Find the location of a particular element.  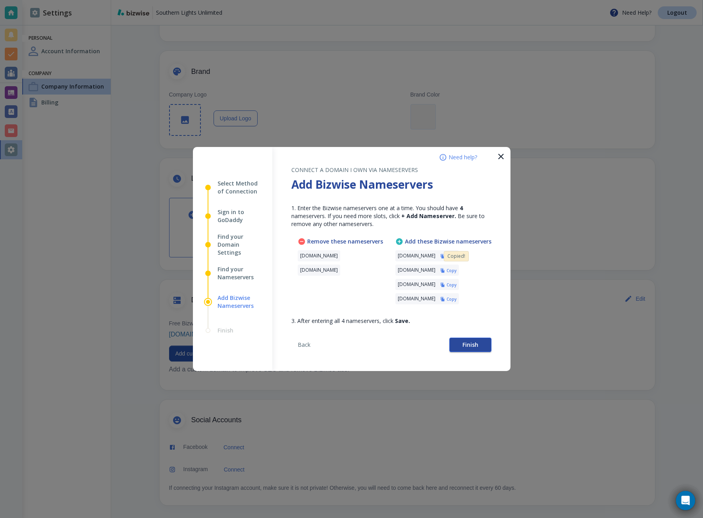

button: Select Method of Connection is located at coordinates (233, 187).